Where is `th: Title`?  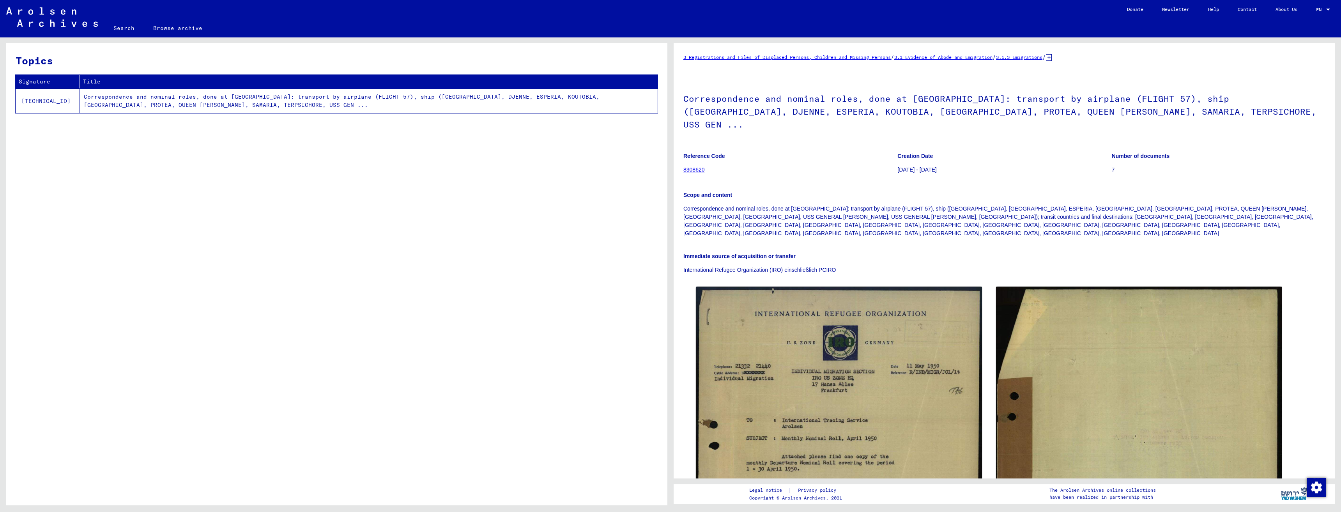
th: Title is located at coordinates (369, 81).